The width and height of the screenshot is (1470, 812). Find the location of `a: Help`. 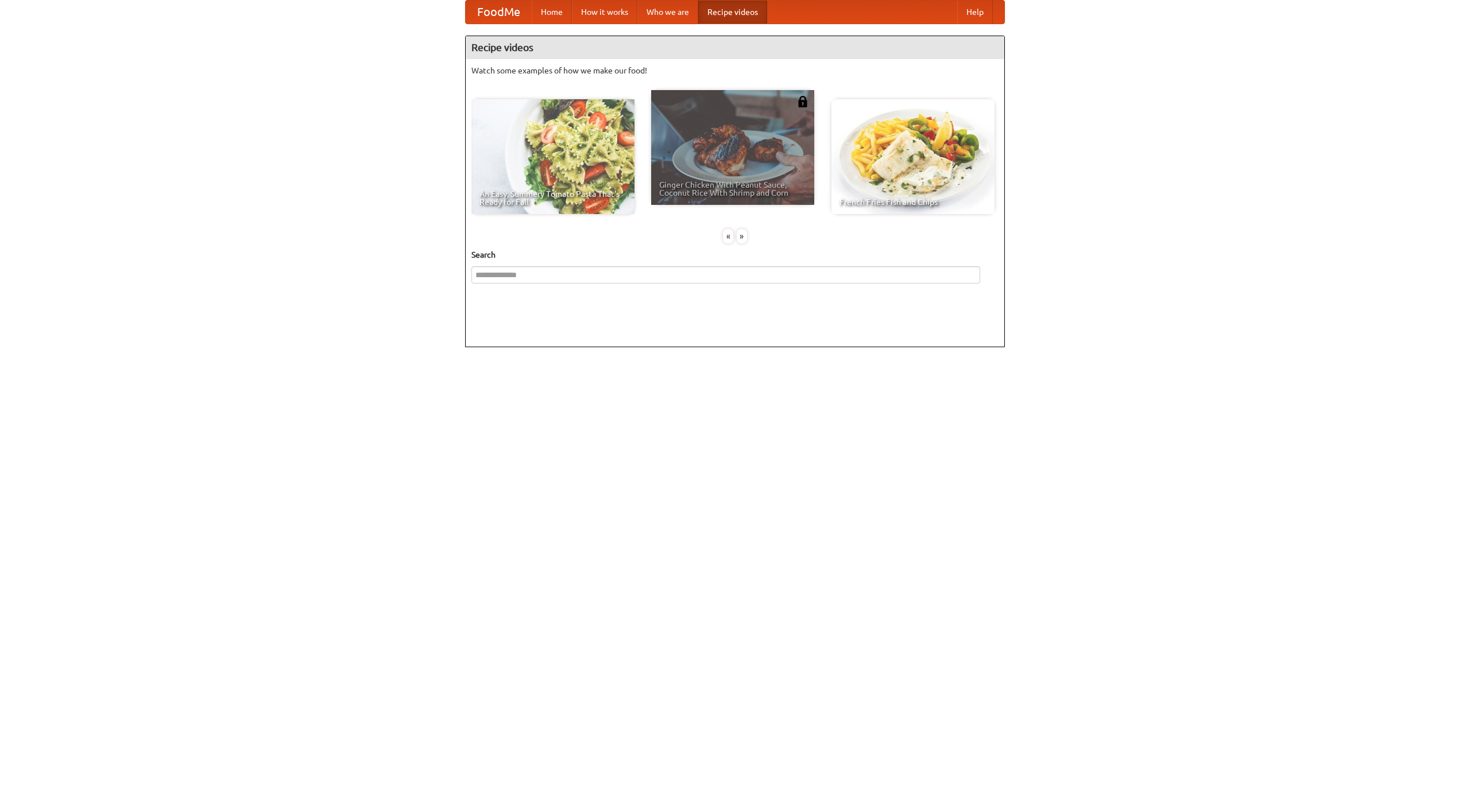

a: Help is located at coordinates (975, 12).